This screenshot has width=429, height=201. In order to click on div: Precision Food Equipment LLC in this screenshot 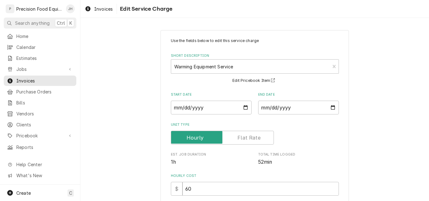, I will do `click(39, 9)`.